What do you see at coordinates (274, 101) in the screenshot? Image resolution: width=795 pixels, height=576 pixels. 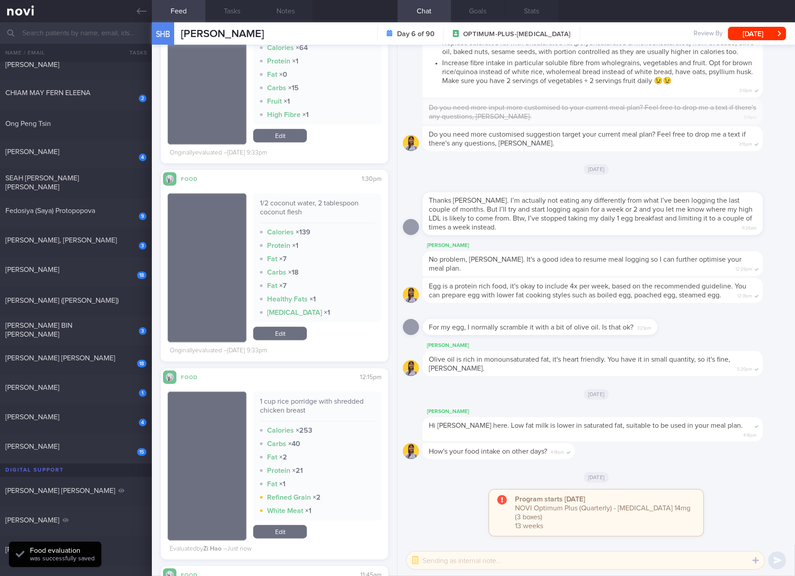 I see `strong: Fruit` at bounding box center [274, 101].